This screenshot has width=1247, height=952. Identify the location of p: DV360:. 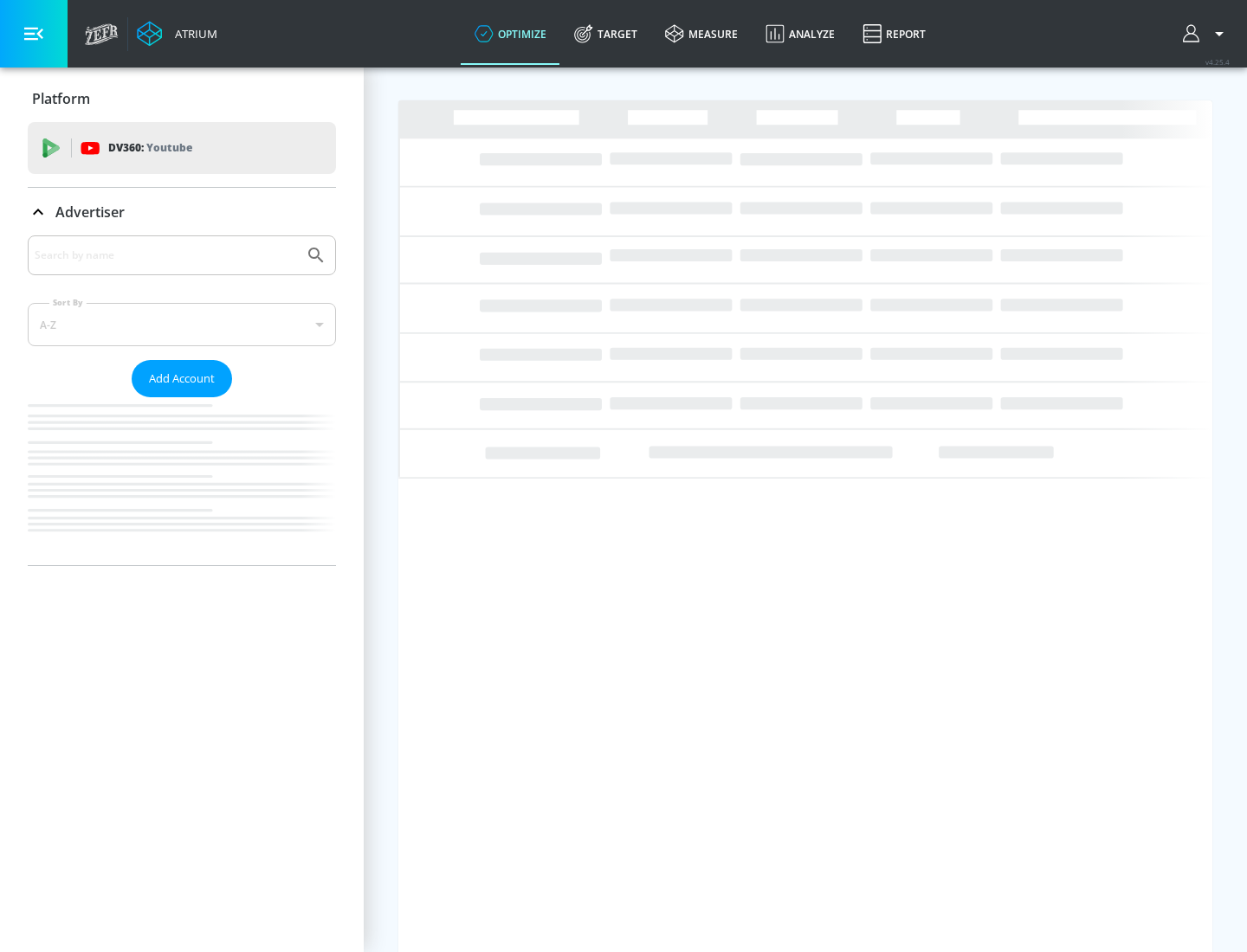
(150, 148).